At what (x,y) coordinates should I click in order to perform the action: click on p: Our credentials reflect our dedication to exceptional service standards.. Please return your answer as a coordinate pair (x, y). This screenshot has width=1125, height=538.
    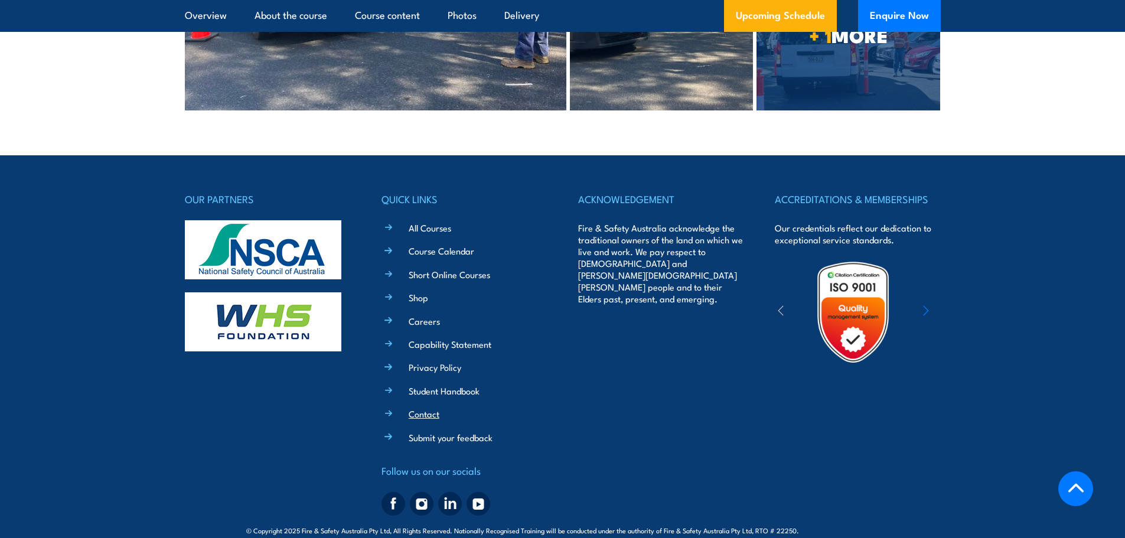
    Looking at the image, I should click on (858, 234).